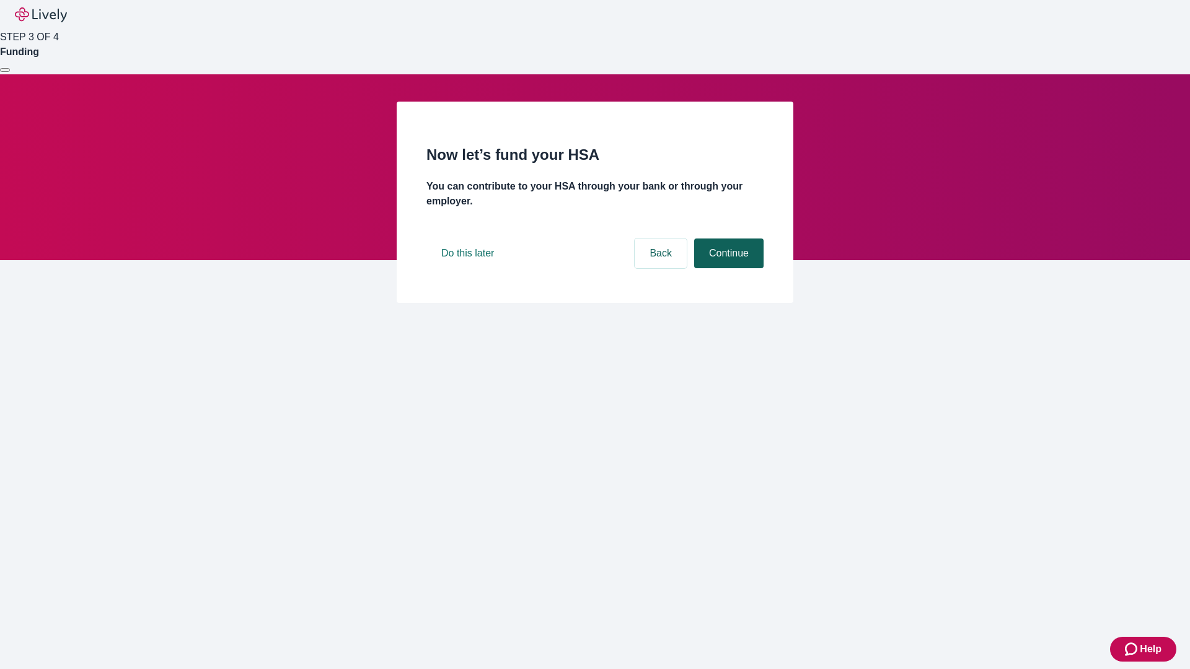 Image resolution: width=1190 pixels, height=669 pixels. Describe the element at coordinates (595, 194) in the screenshot. I see `h4: You can contribute to your HSA through your bank or through your employer.` at that location.